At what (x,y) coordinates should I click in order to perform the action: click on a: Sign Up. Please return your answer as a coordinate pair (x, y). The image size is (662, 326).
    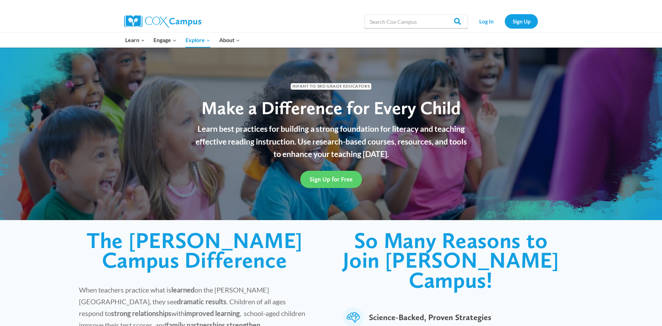
    Looking at the image, I should click on (521, 21).